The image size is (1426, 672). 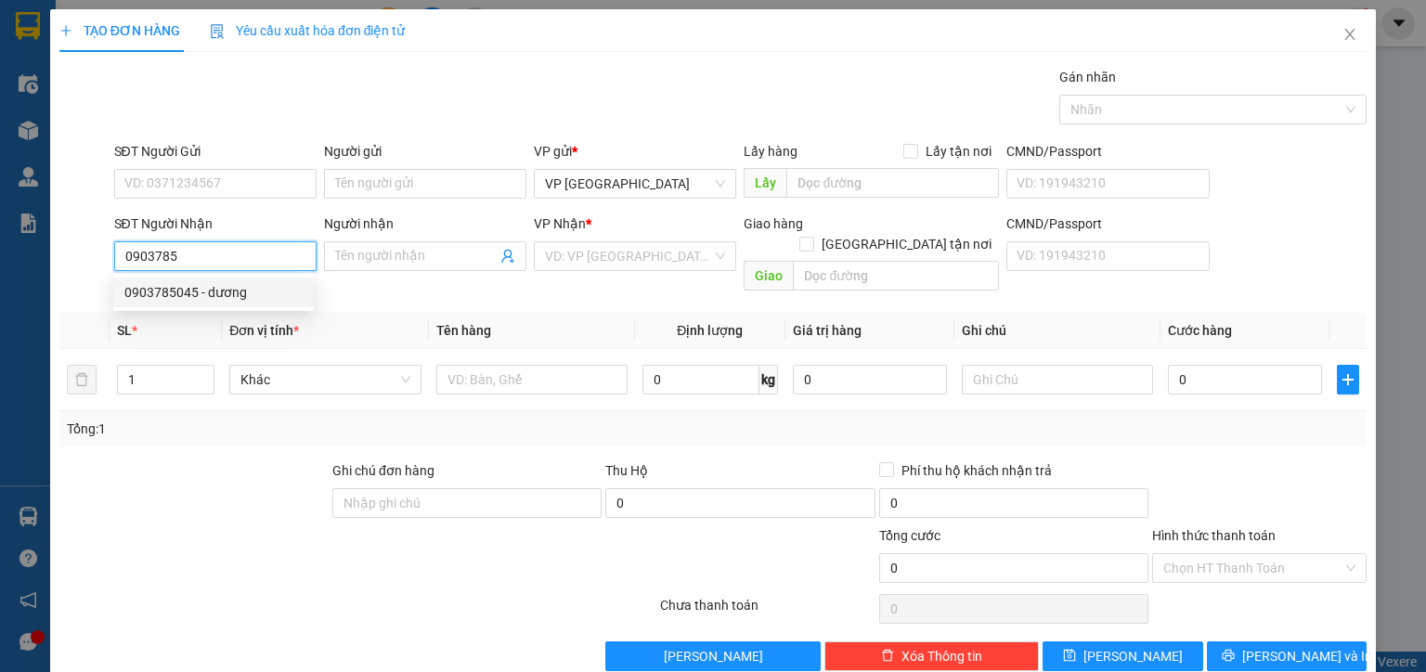 What do you see at coordinates (765, 183) in the screenshot?
I see `span: Lấy` at bounding box center [765, 183].